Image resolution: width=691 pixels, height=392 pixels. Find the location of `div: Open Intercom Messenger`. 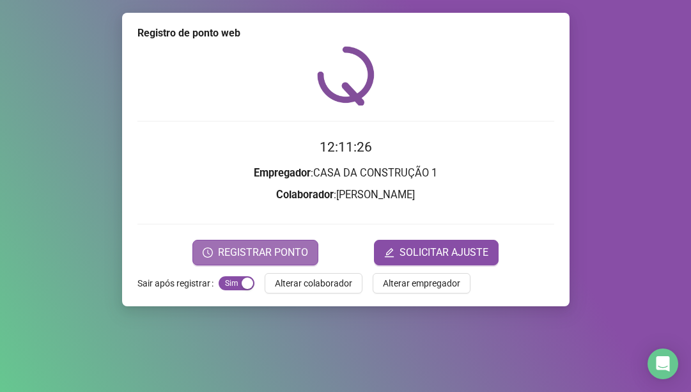

div: Open Intercom Messenger is located at coordinates (663, 364).